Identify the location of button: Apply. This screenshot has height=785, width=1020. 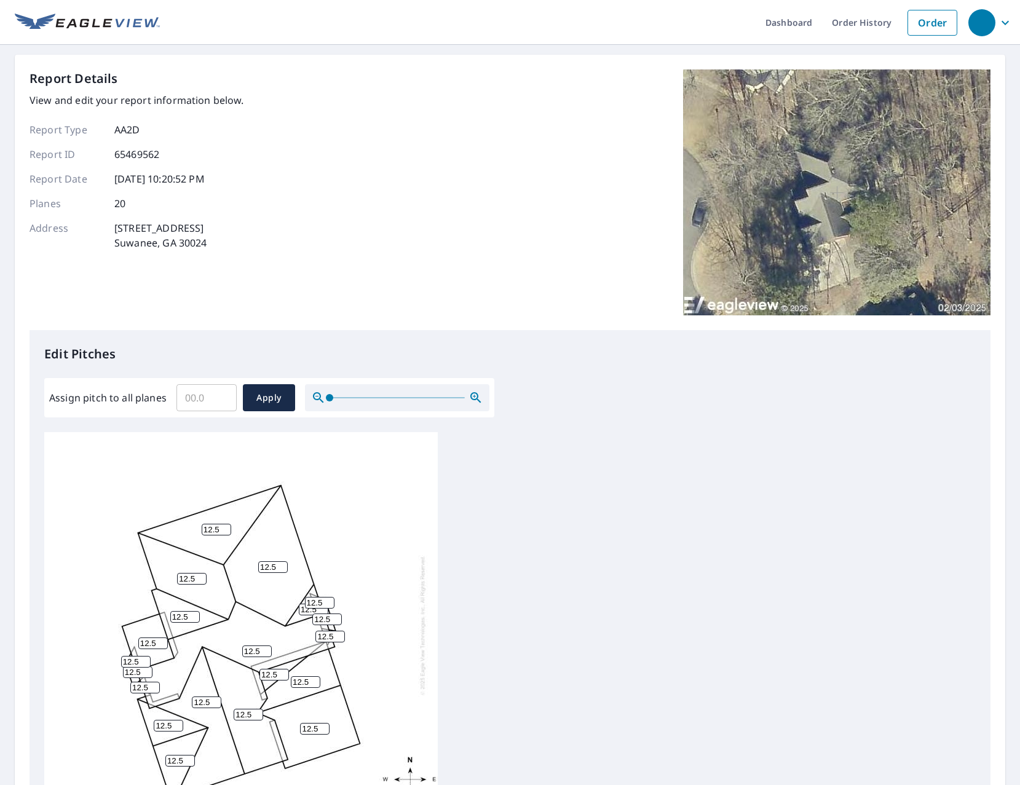
(269, 398).